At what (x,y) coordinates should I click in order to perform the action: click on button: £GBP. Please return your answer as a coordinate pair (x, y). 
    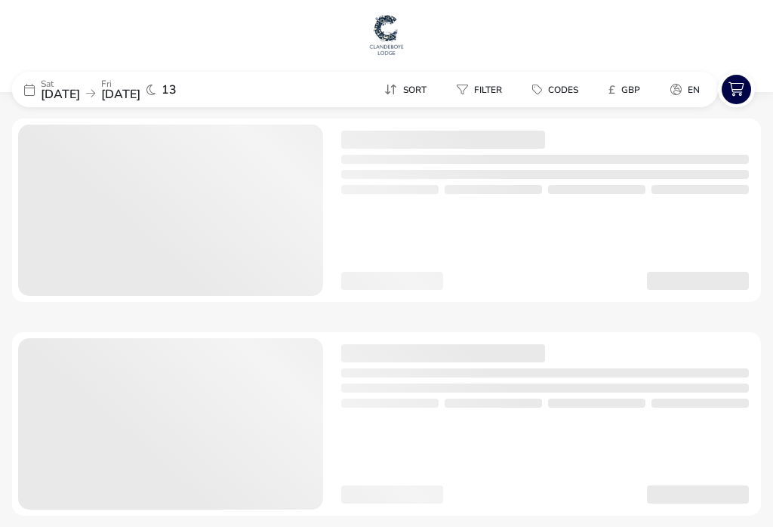
    Looking at the image, I should click on (624, 89).